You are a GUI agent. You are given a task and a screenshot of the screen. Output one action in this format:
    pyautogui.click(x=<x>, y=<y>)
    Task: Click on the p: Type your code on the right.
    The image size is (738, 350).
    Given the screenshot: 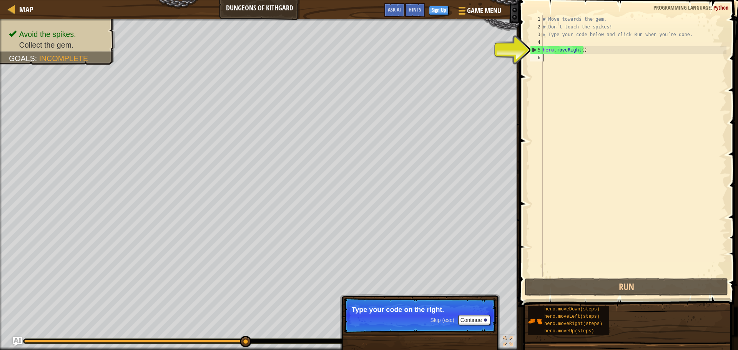 What is the action you would take?
    pyautogui.click(x=419, y=310)
    